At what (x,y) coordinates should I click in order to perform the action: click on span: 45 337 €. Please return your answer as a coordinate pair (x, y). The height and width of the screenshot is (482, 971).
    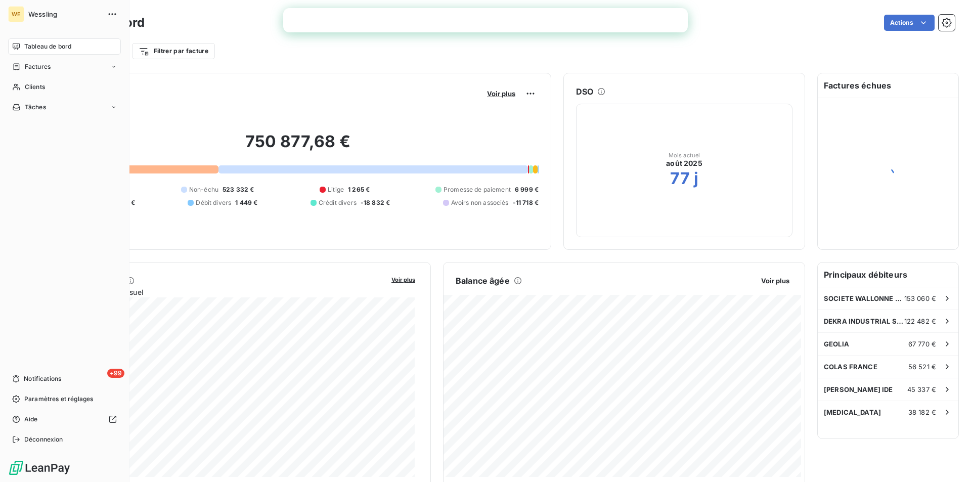
    Looking at the image, I should click on (921, 389).